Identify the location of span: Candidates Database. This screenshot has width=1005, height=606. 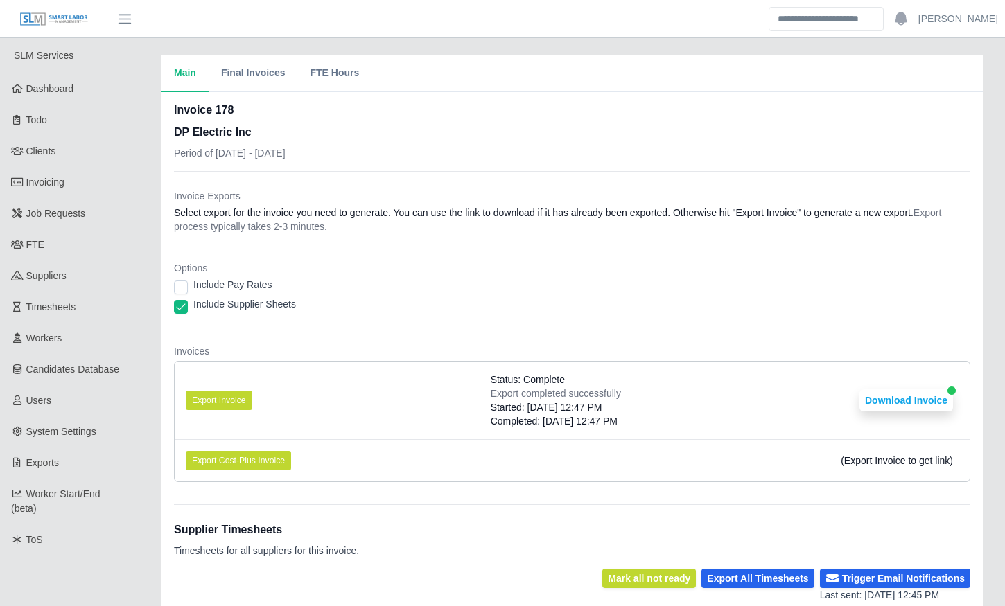
(73, 369).